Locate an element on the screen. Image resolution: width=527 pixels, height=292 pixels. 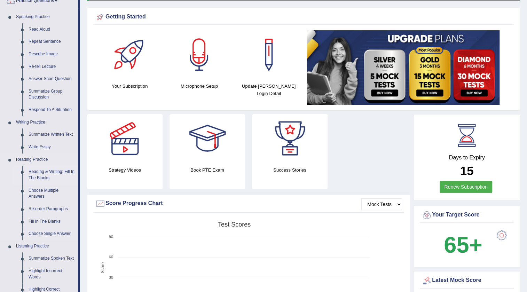
a: Respond To A Situation is located at coordinates (51, 110).